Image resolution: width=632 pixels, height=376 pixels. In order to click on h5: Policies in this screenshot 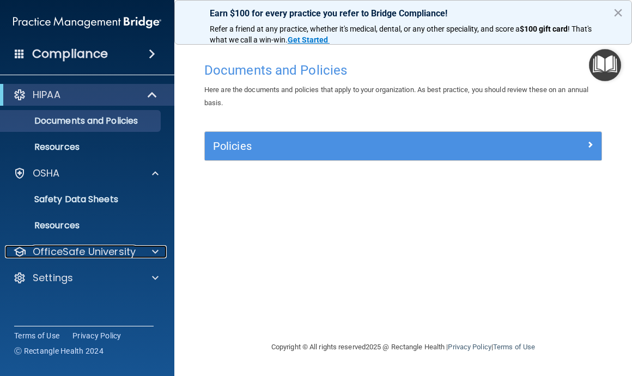, I will do `click(354, 146)`.